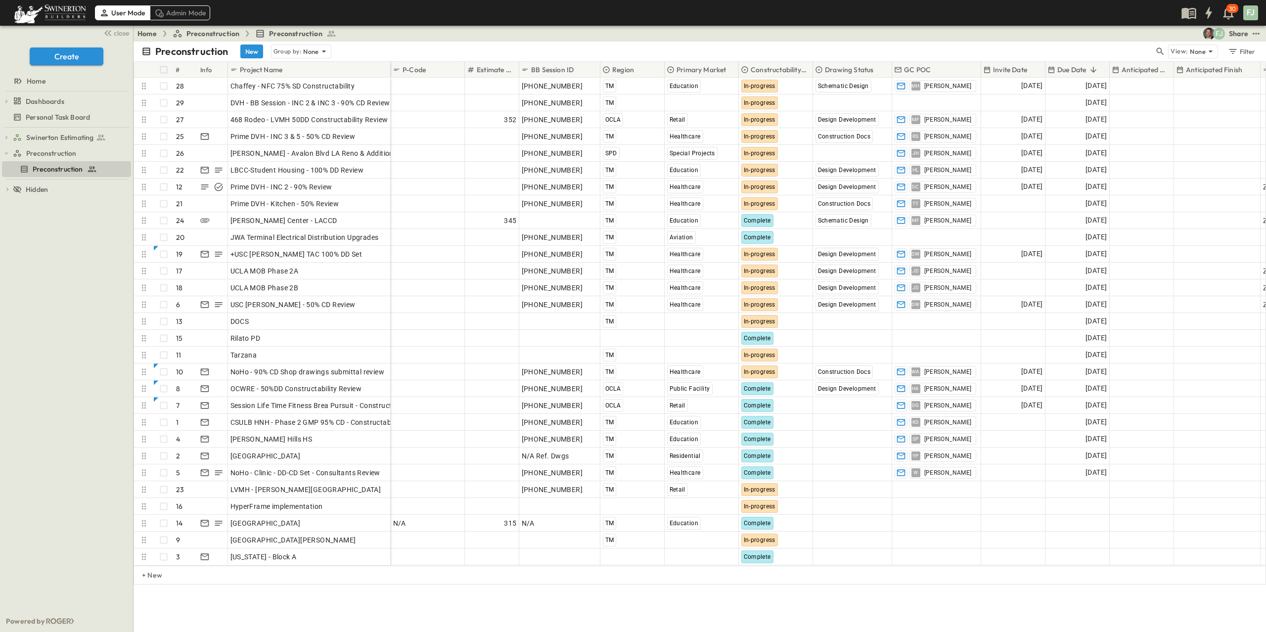  What do you see at coordinates (296, 34) in the screenshot?
I see `a: Preconstruction` at bounding box center [296, 34].